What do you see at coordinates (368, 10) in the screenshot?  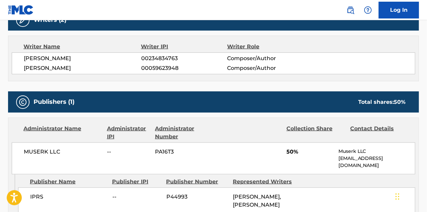 I see `img: help` at bounding box center [368, 10].